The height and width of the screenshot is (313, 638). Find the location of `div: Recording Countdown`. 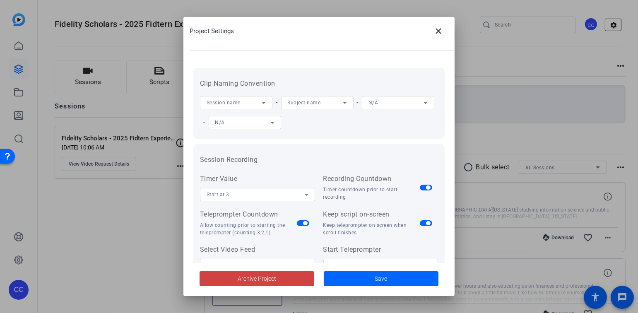

div: Recording Countdown is located at coordinates (372, 179).